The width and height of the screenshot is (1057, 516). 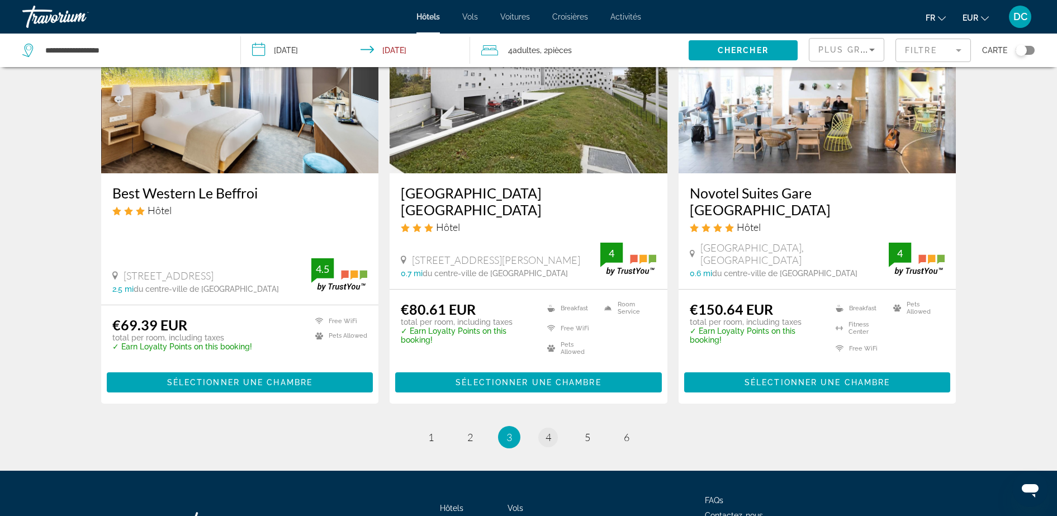 I want to click on h3: Best Western Le Beffroi, so click(x=240, y=193).